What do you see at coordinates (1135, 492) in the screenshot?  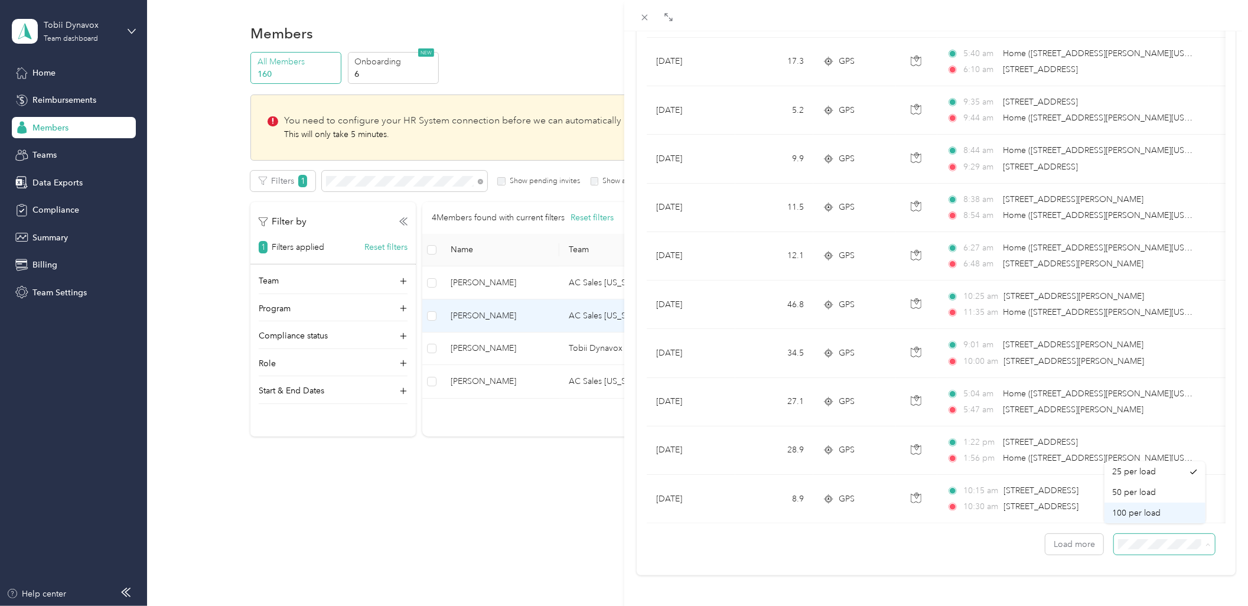 I see `span: 50 per load` at bounding box center [1135, 492].